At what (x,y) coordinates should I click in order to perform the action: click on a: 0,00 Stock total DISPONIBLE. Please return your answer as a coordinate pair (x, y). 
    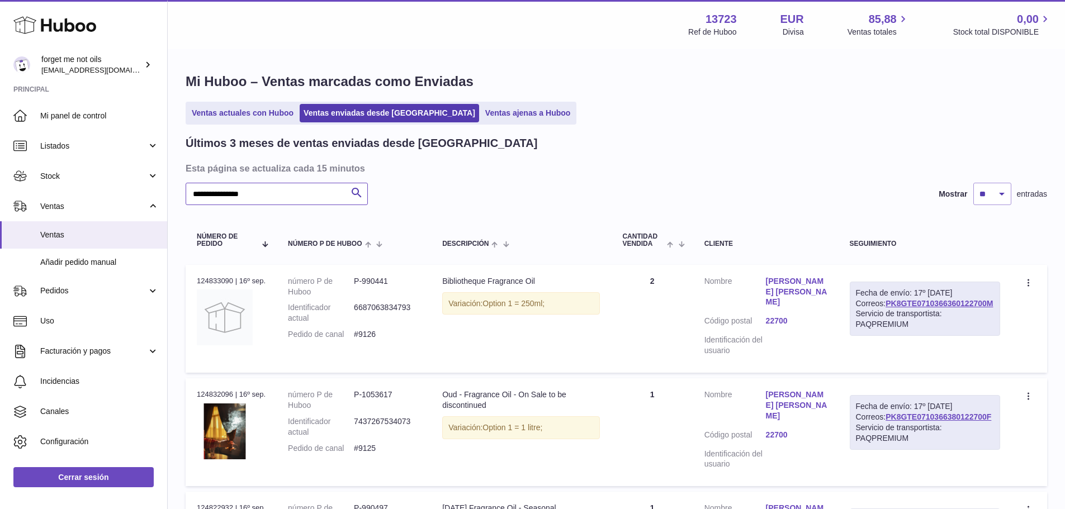
    Looking at the image, I should click on (1003, 25).